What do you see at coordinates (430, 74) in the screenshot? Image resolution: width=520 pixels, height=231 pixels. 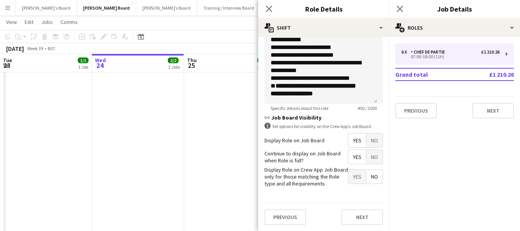 I see `td: Grand total` at bounding box center [430, 74].